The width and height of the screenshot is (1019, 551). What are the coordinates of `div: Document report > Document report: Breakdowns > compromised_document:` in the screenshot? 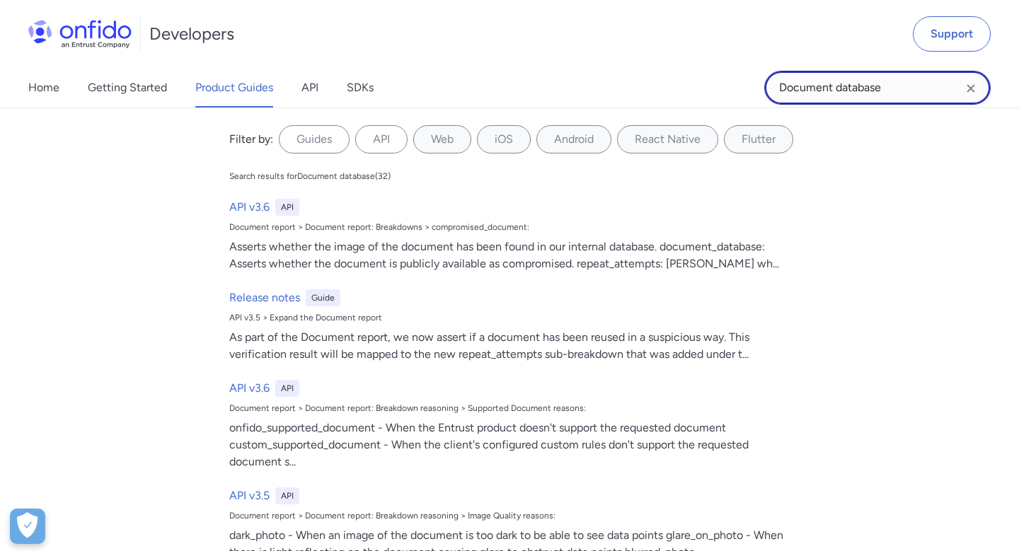 It's located at (515, 227).